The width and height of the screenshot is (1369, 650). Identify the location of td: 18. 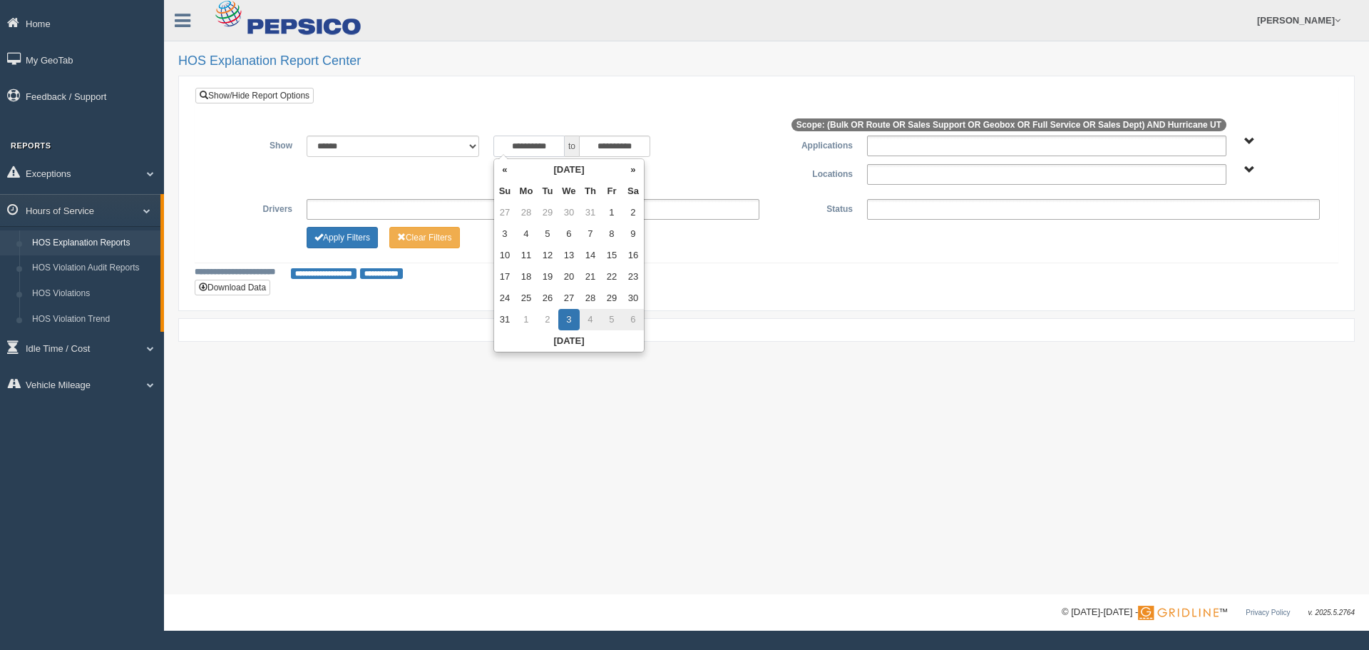
(526, 277).